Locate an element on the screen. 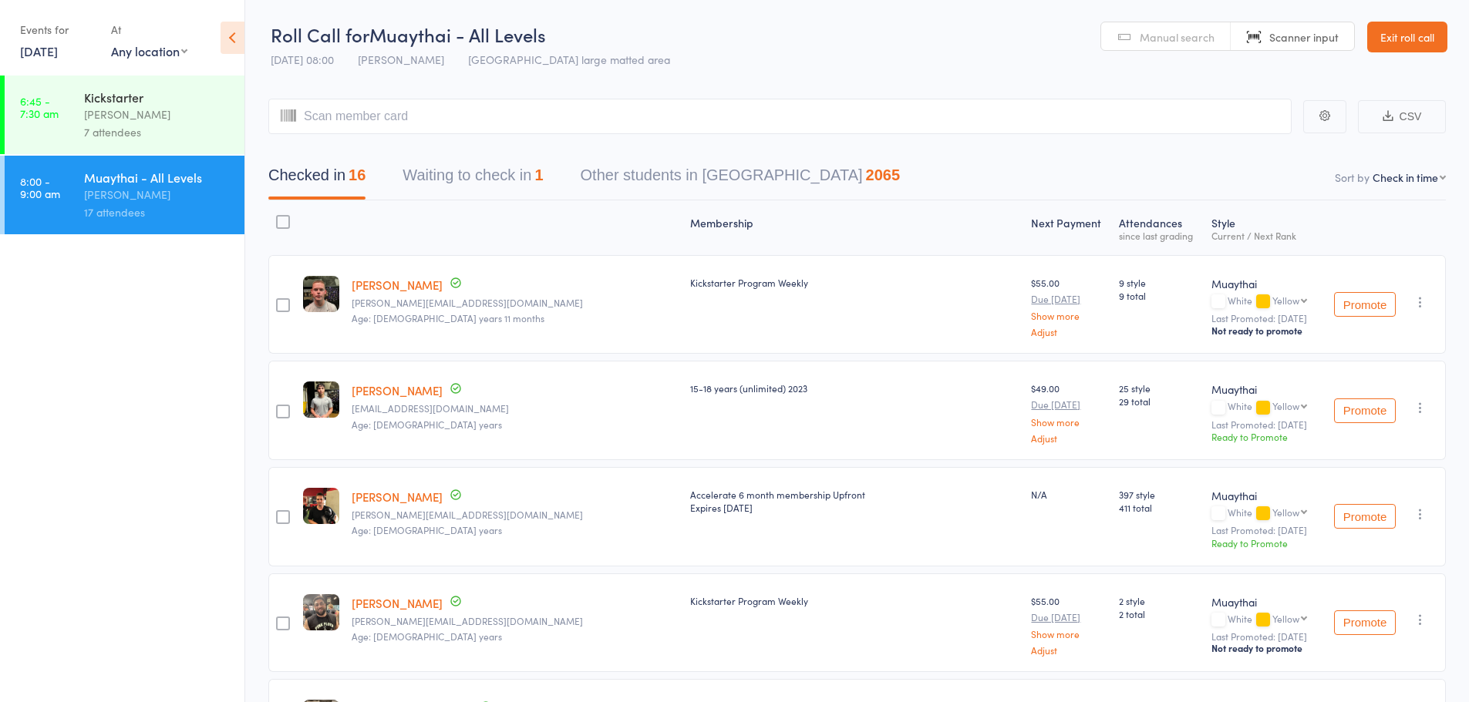 The width and height of the screenshot is (1469, 702). small: Arthur.aguiarrrr@gmail.com is located at coordinates (514, 515).